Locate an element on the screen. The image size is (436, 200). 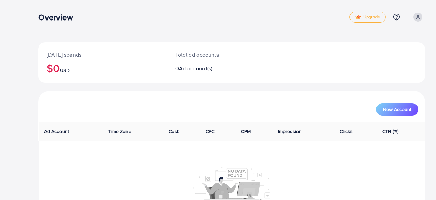
span: CPC is located at coordinates (210, 131).